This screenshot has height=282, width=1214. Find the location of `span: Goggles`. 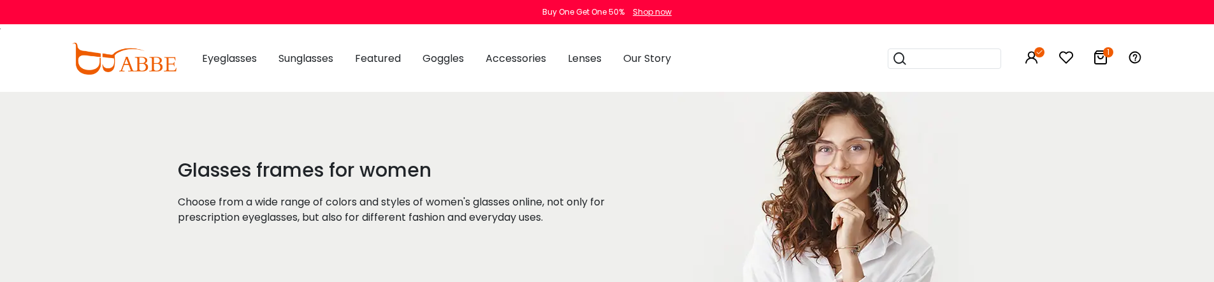

span: Goggles is located at coordinates (443, 58).